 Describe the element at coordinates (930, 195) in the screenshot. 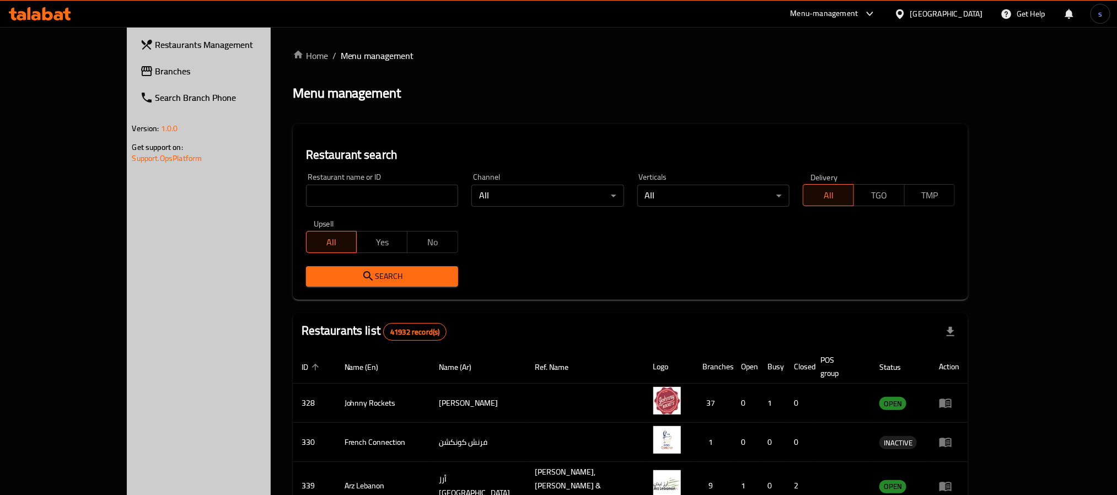

I see `button: TMP` at that location.